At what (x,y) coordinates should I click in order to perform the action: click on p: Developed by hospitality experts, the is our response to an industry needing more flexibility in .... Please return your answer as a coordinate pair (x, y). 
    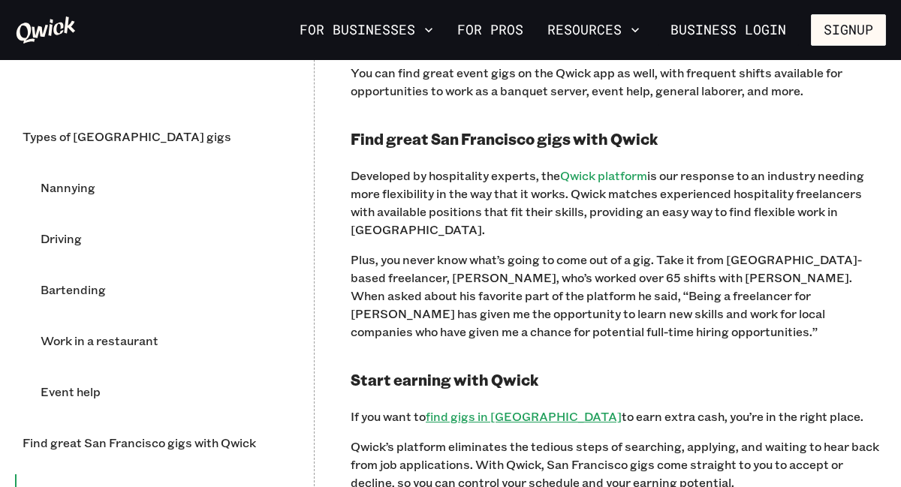
    Looking at the image, I should click on (618, 203).